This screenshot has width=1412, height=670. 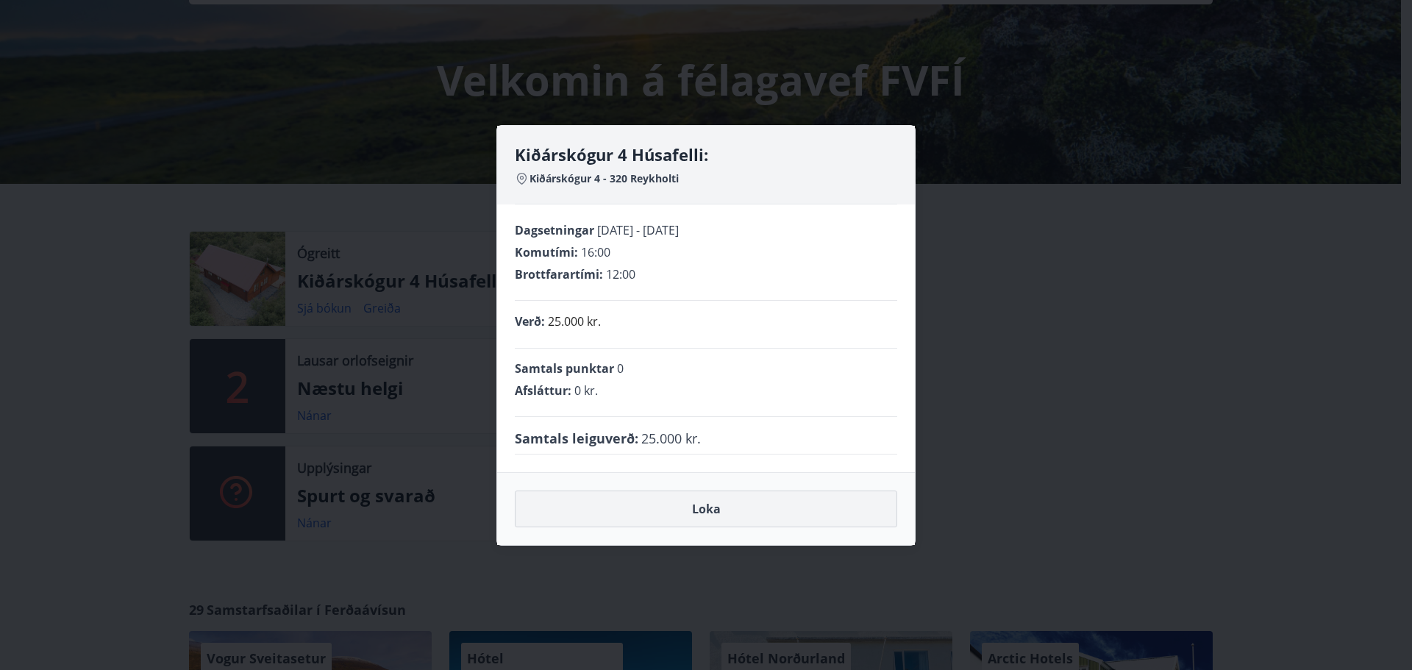 What do you see at coordinates (529, 321) in the screenshot?
I see `span: Verð :` at bounding box center [529, 321].